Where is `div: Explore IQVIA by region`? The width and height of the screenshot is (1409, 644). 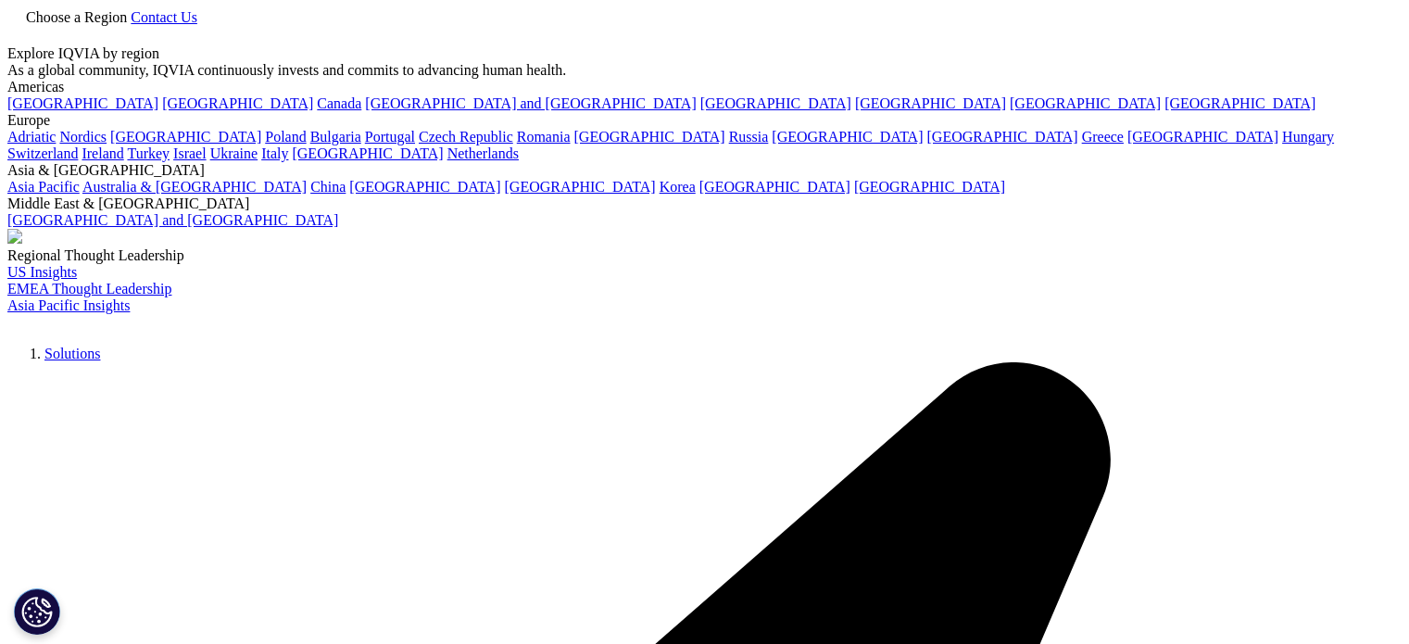
div: Explore IQVIA by region is located at coordinates (704, 54).